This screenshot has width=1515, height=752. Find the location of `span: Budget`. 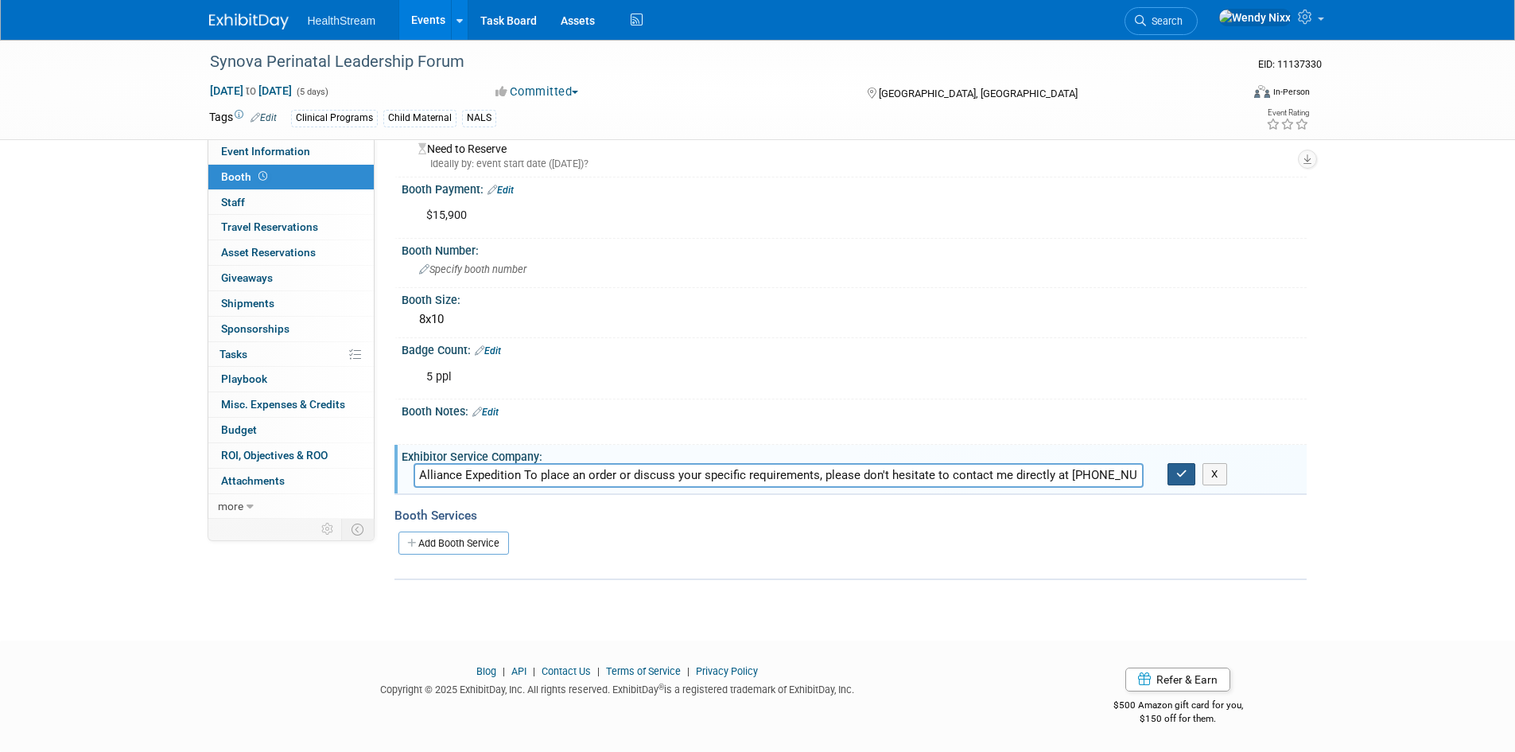

span: Budget is located at coordinates (239, 430).